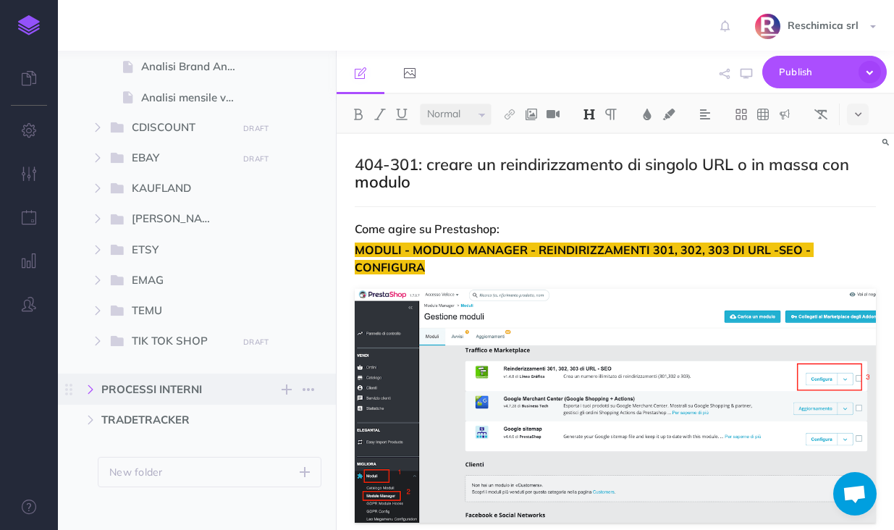 The image size is (894, 530). Describe the element at coordinates (166, 390) in the screenshot. I see `span: PROCESSI INTERNI` at that location.